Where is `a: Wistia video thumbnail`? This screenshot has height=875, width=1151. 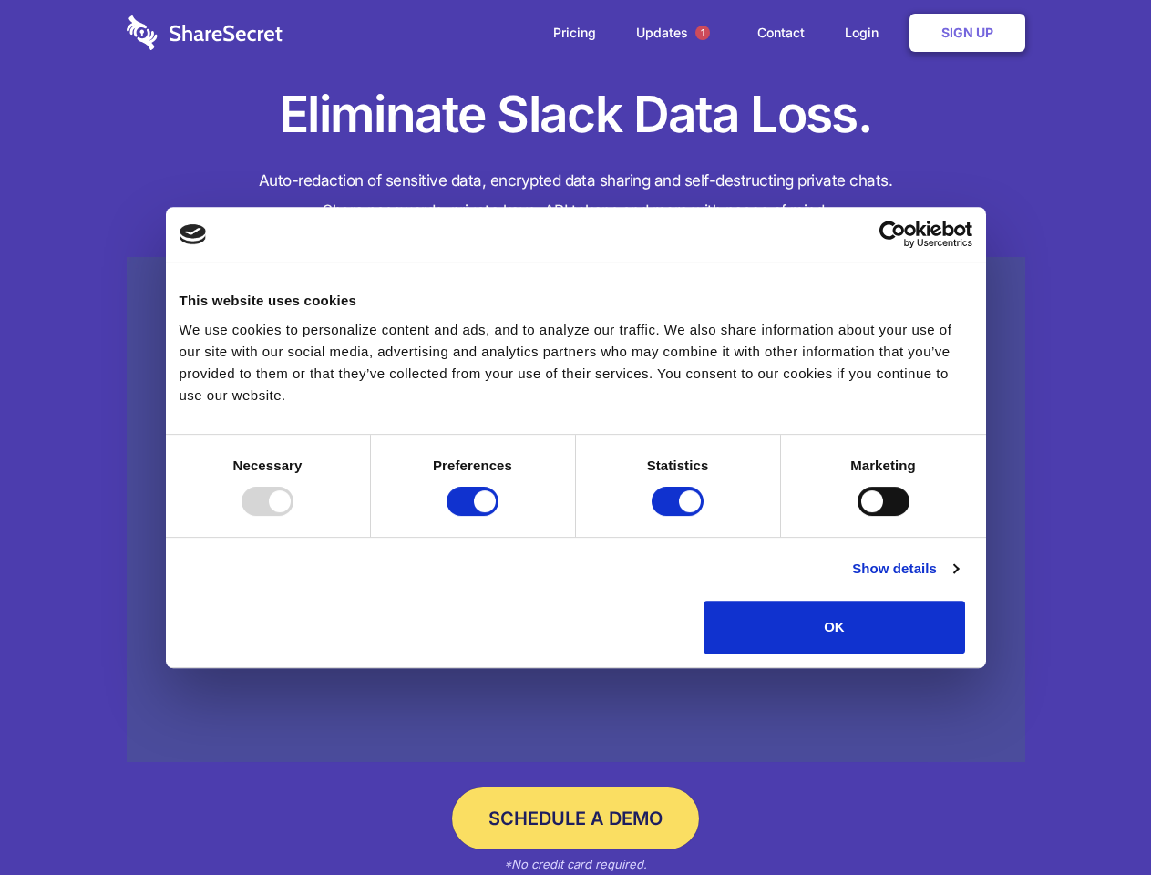 a: Wistia video thumbnail is located at coordinates (576, 509).